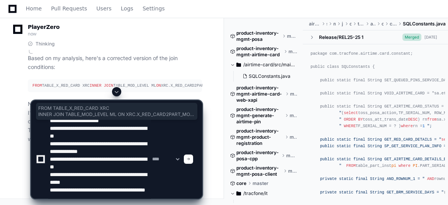 The width and height of the screenshot is (448, 205). What do you see at coordinates (45, 44) in the screenshot?
I see `span: Thinking` at bounding box center [45, 44].